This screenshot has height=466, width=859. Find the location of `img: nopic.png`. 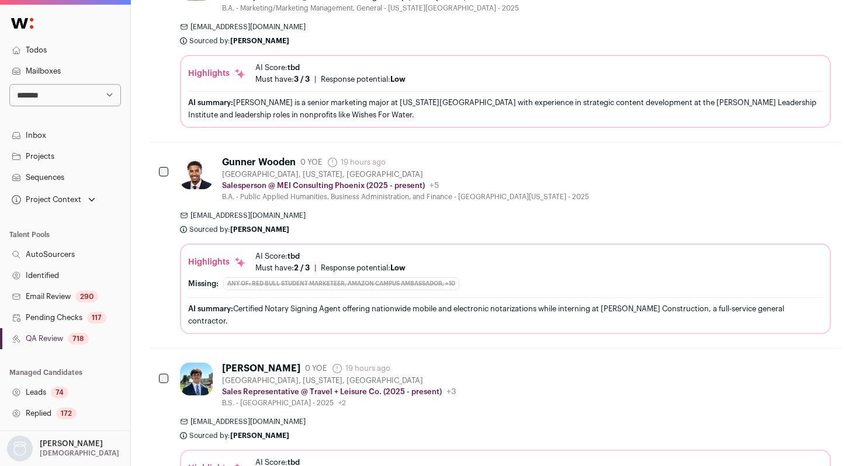

img: nopic.png is located at coordinates (20, 449).